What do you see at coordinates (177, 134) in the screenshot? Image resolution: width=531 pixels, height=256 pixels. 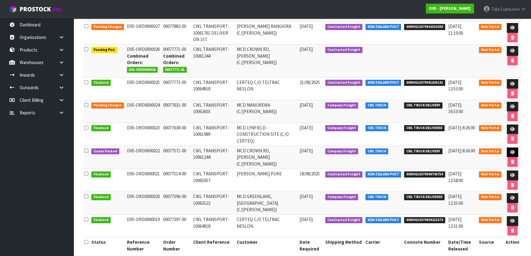 I see `td: 00077638-00` at bounding box center [177, 134].